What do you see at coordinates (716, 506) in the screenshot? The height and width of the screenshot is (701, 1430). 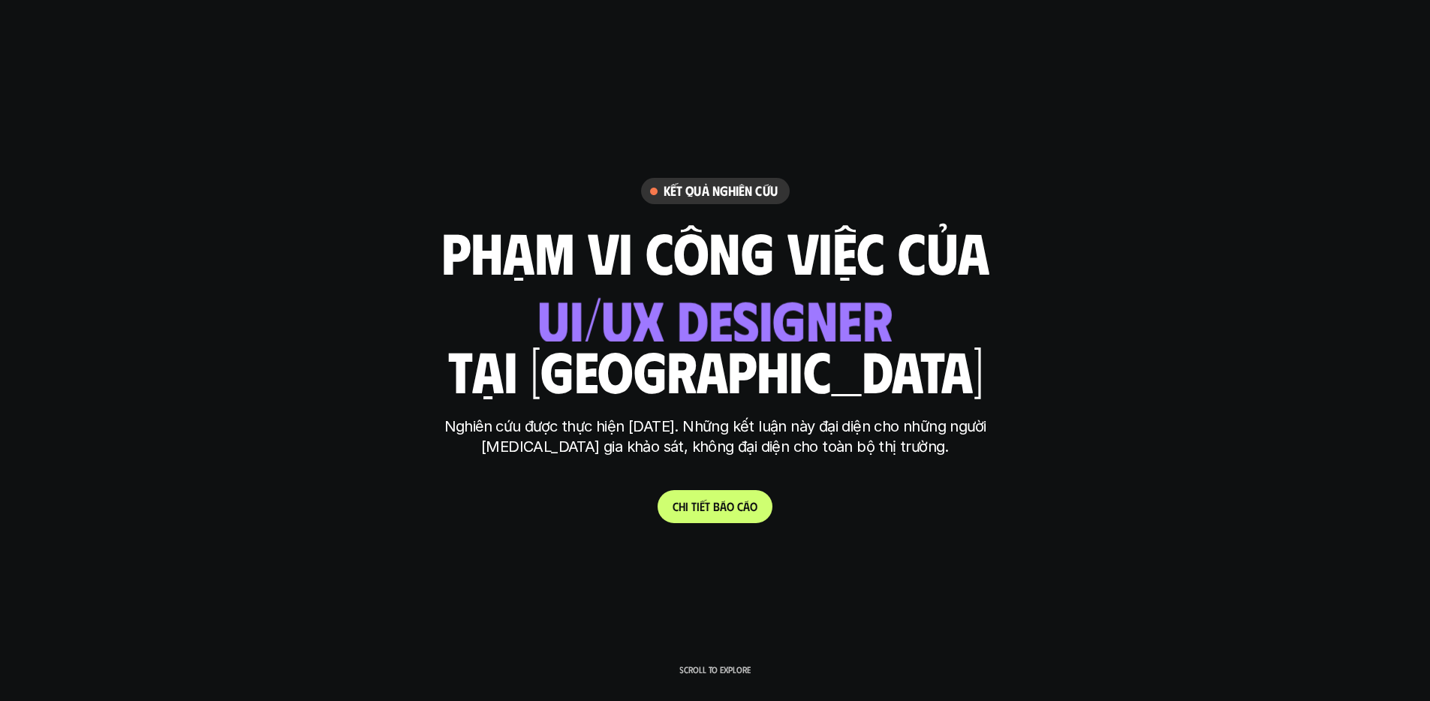 I see `span: b` at bounding box center [716, 506].